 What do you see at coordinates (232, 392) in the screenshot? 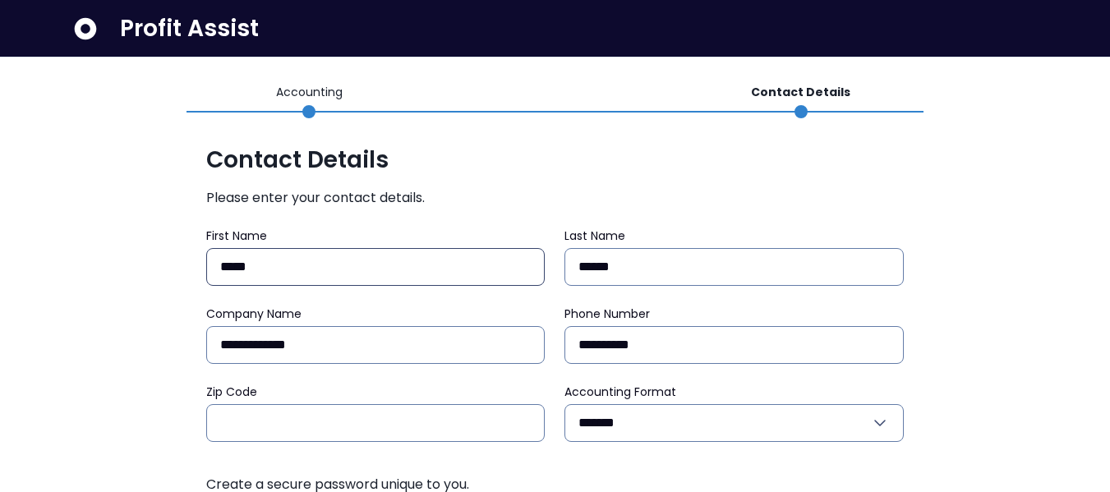
I see `span: Zip Code` at bounding box center [232, 392].